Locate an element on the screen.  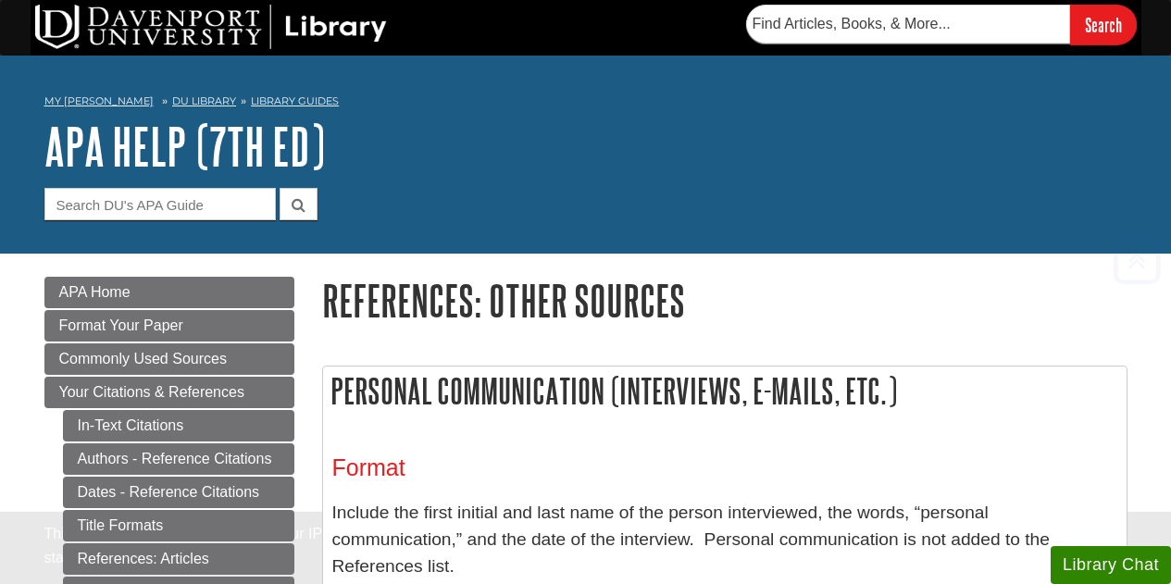
a: Your Citations & References is located at coordinates (169, 392).